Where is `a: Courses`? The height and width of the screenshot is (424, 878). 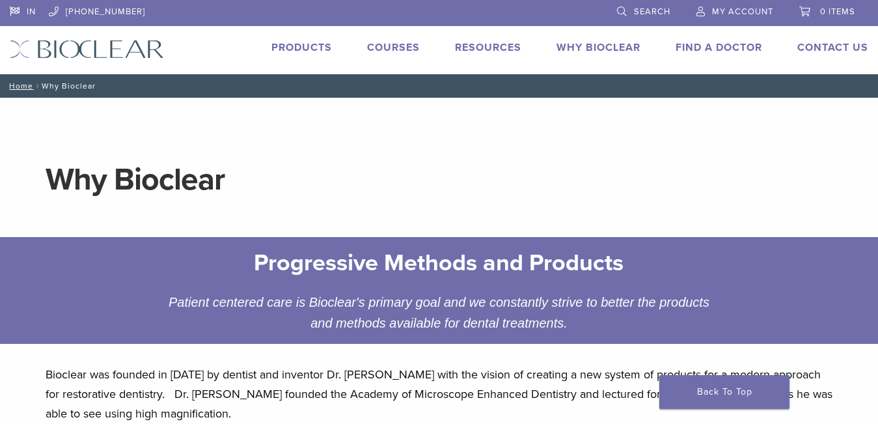
a: Courses is located at coordinates (393, 48).